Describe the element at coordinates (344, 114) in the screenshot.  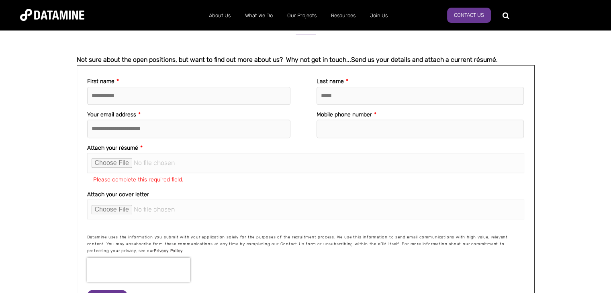
I see `span: Mobile phone number` at that location.